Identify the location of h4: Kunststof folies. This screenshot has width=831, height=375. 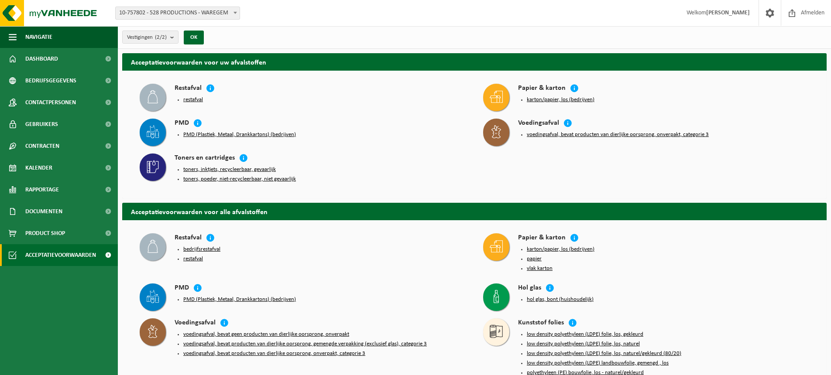
(541, 323).